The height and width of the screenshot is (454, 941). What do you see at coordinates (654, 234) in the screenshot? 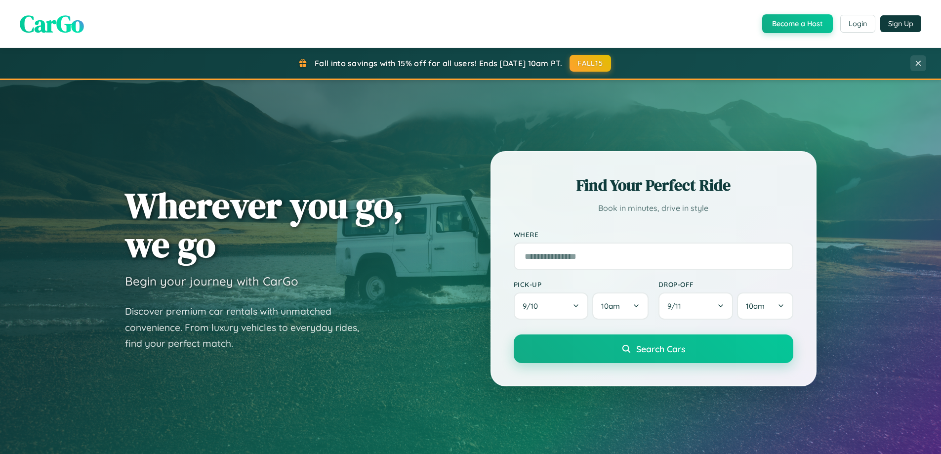
I see `label: Where` at bounding box center [654, 234].